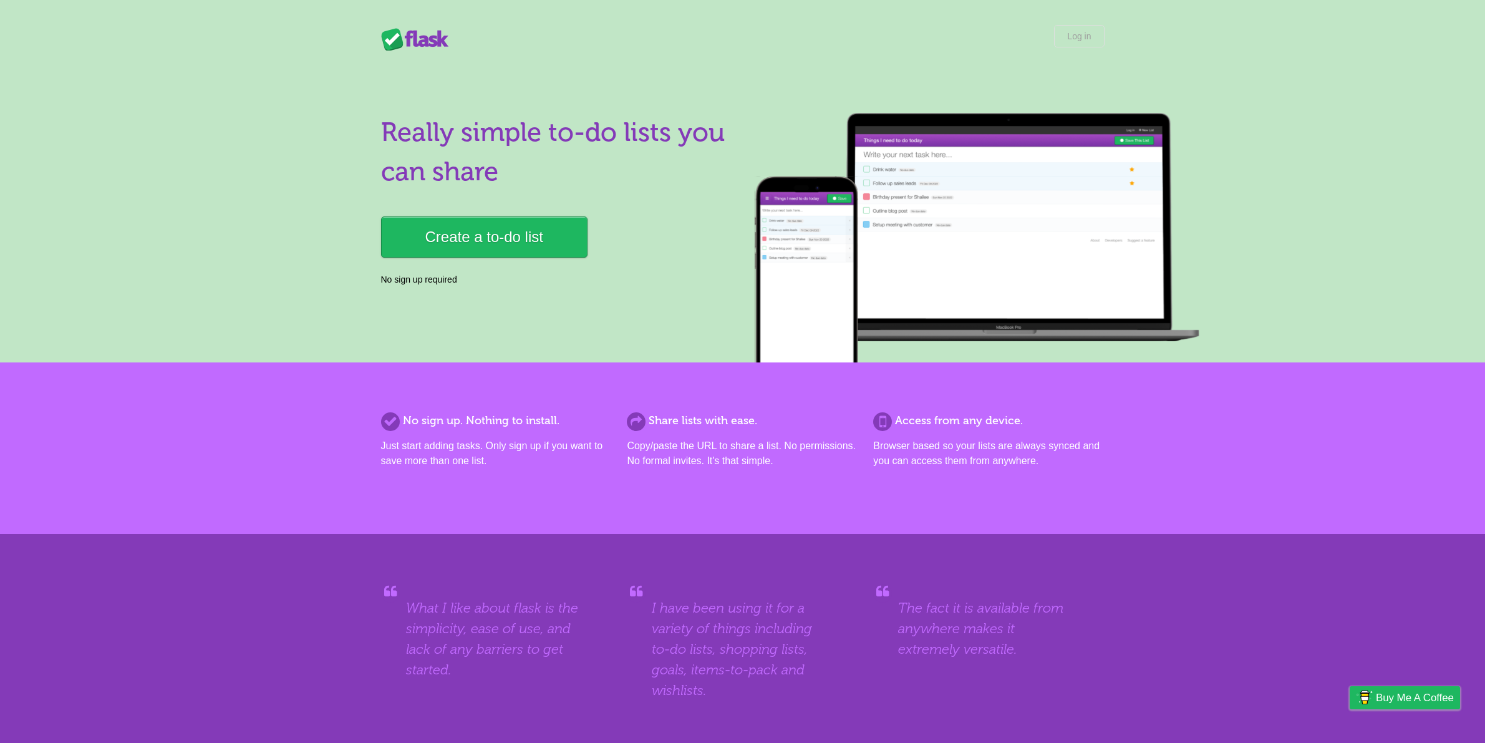 The width and height of the screenshot is (1485, 743). Describe the element at coordinates (989, 453) in the screenshot. I see `p: Browser based so your lists are always synced and you can access them from anywhere.` at that location.